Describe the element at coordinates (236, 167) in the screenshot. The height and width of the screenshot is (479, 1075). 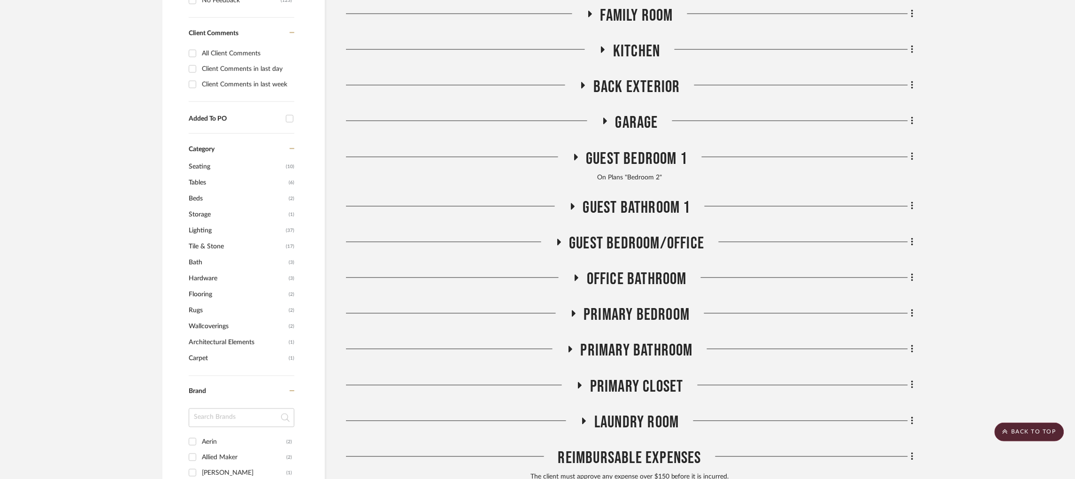
I see `span: Seating` at that location.